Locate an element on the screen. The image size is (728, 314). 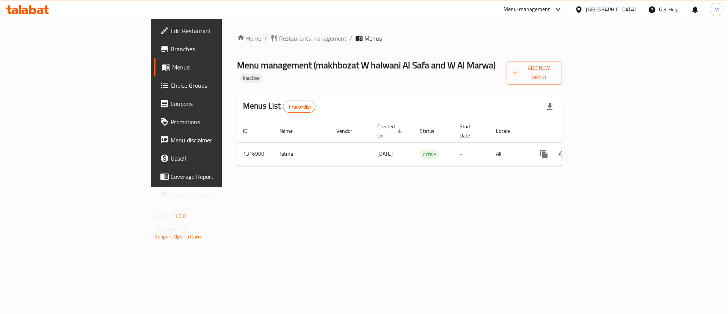
a: Coverage Report is located at coordinates (213, 176).